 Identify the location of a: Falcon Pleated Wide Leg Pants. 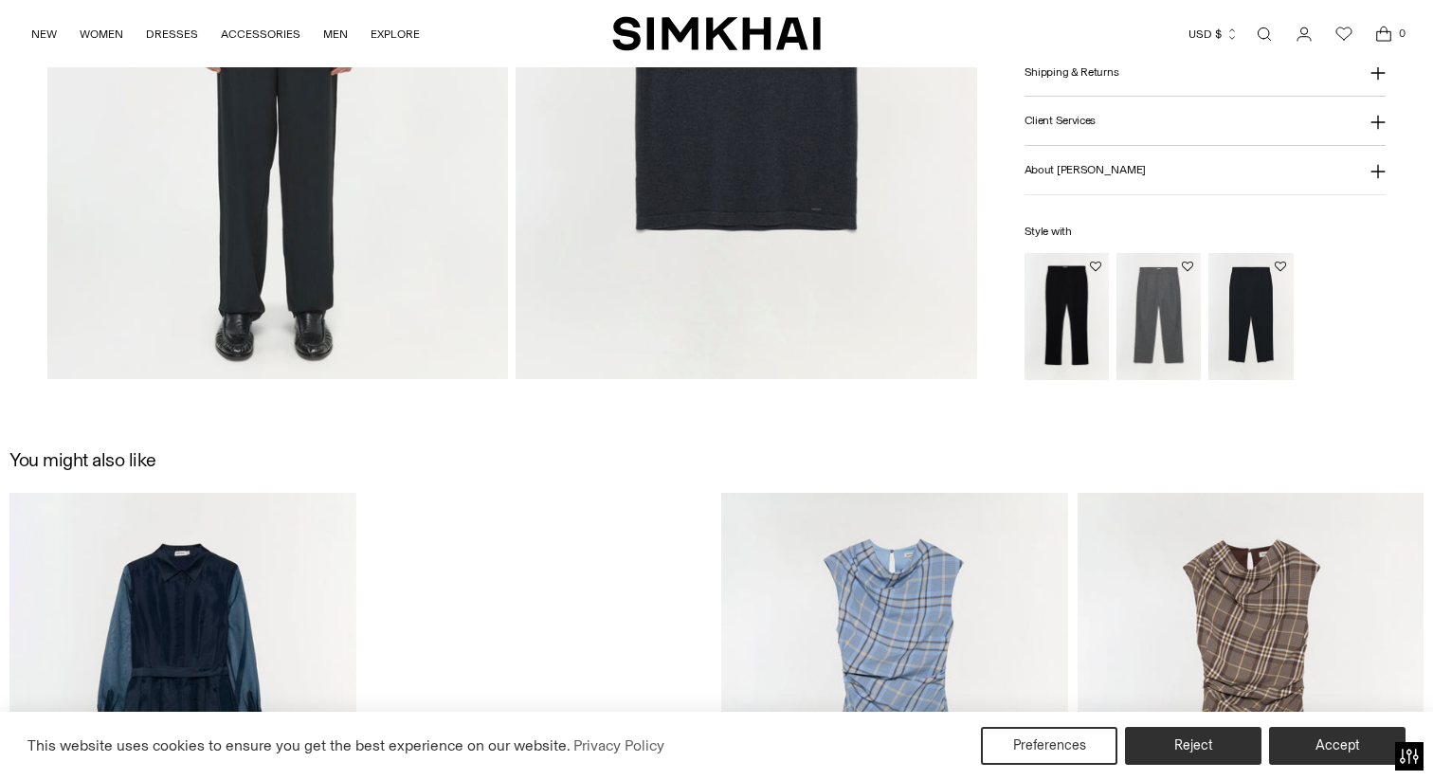
(1158, 316).